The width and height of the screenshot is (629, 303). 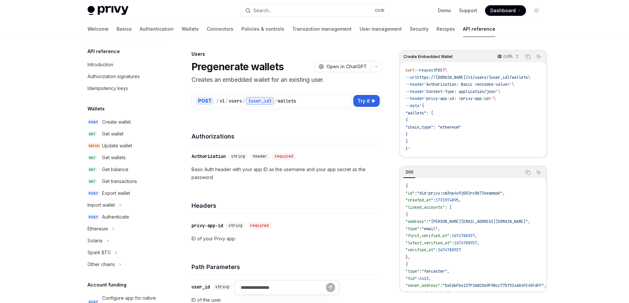 I want to click on div: v1, so click(x=222, y=101).